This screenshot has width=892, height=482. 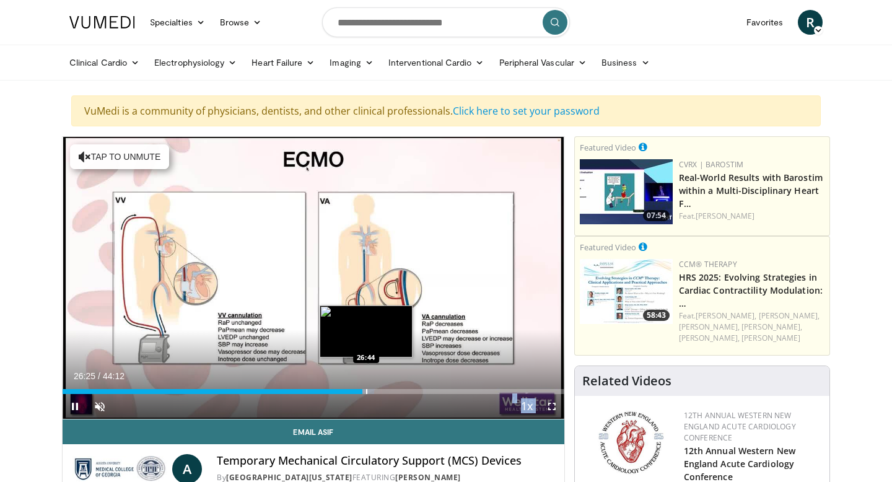 I want to click on a: 07:54, so click(x=626, y=191).